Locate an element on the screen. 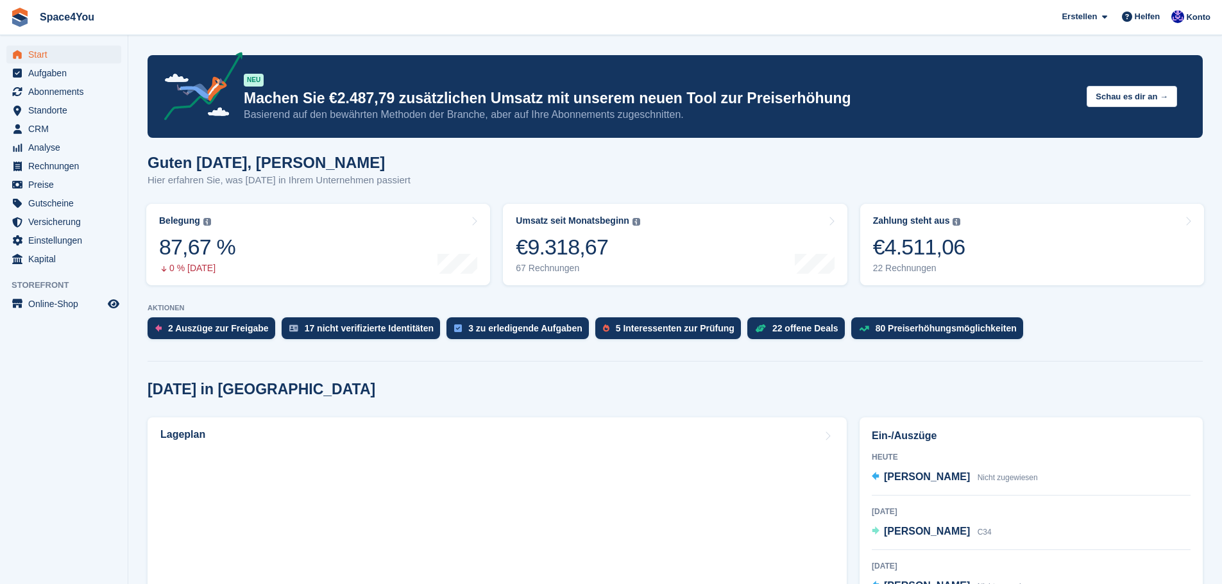  span: Versicherung is located at coordinates (67, 222).